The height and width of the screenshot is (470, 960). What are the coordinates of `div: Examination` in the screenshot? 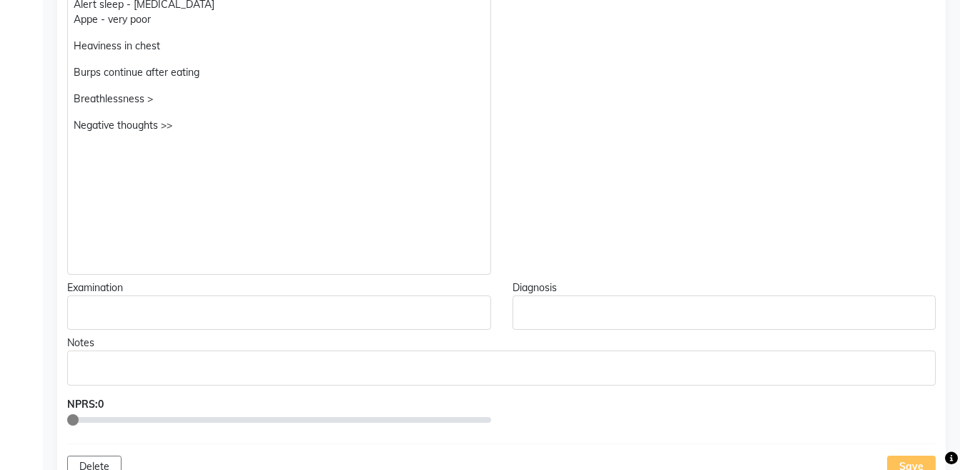 It's located at (279, 287).